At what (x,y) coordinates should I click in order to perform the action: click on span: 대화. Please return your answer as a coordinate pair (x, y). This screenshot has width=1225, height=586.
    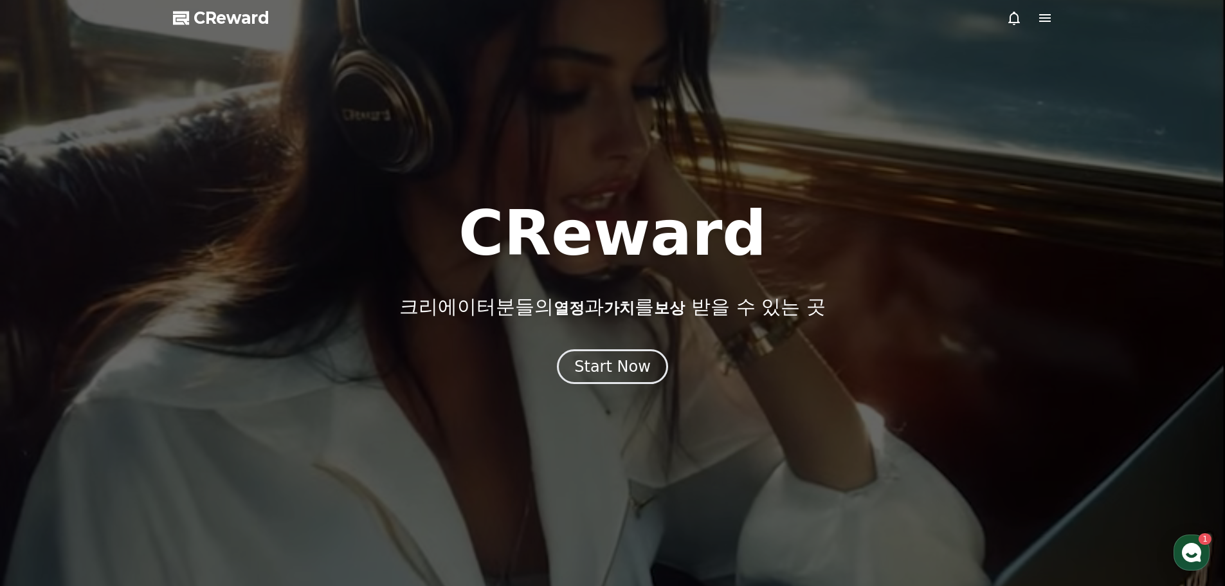
    Looking at the image, I should click on (125, 433).